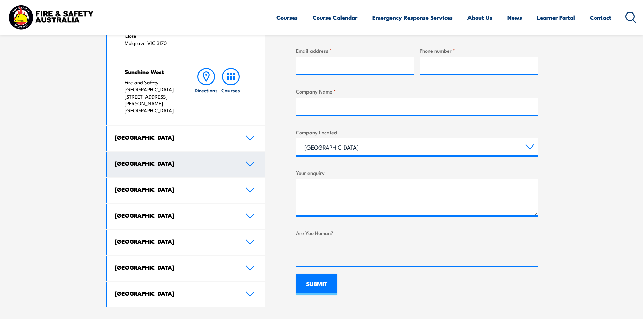  What do you see at coordinates (417, 132) in the screenshot?
I see `label: Company Located` at bounding box center [417, 132].